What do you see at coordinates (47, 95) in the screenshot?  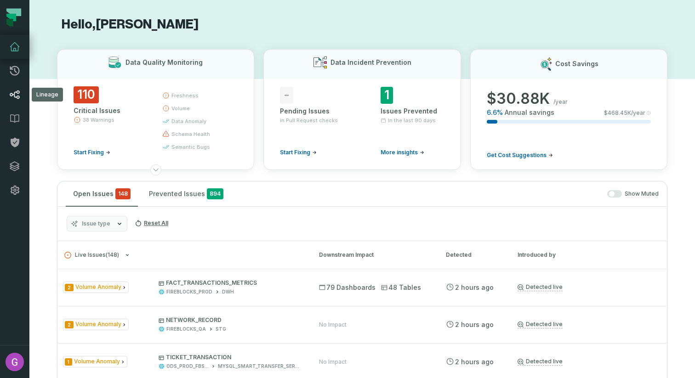 I see `div: Lineage` at bounding box center [47, 95].